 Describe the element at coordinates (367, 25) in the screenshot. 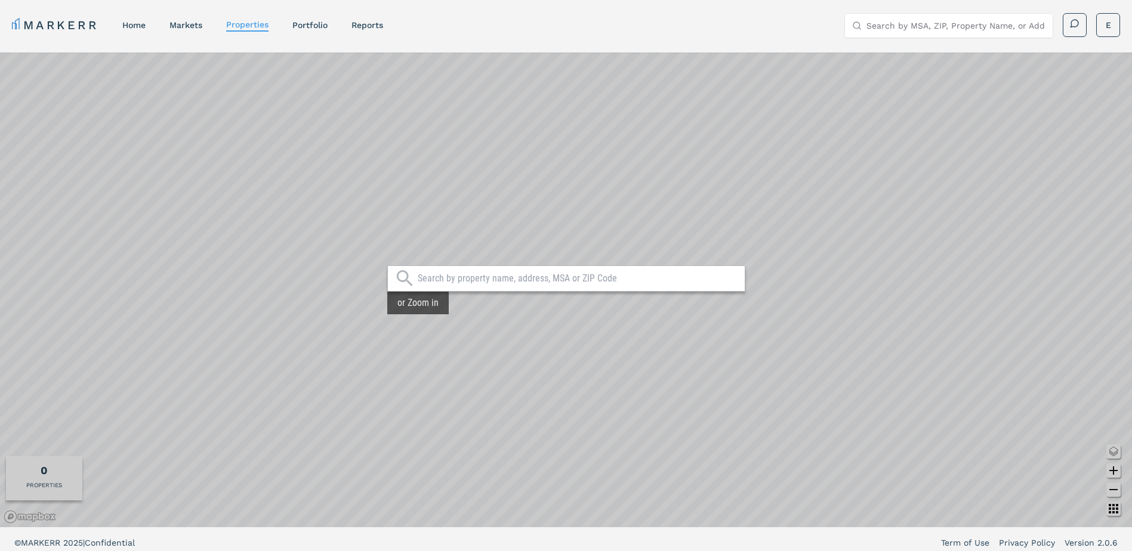

I see `a: reports` at that location.